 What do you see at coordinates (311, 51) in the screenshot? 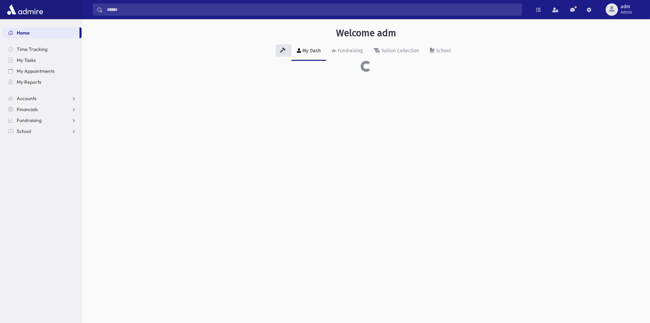
I see `div: My Dash` at bounding box center [311, 51].